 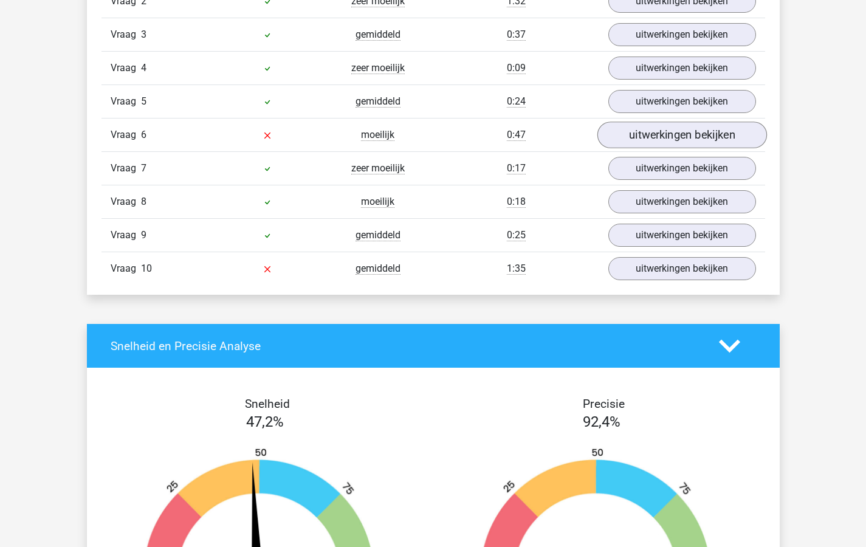 What do you see at coordinates (406, 346) in the screenshot?
I see `h4: Snelheid en Precisie Analyse` at bounding box center [406, 346].